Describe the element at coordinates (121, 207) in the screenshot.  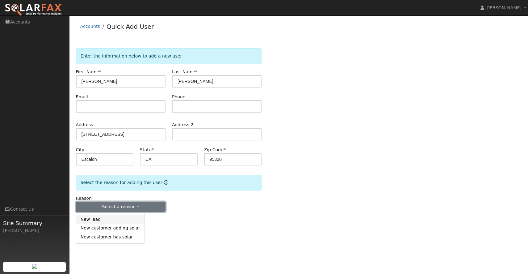
I see `button: Select a reason` at that location.